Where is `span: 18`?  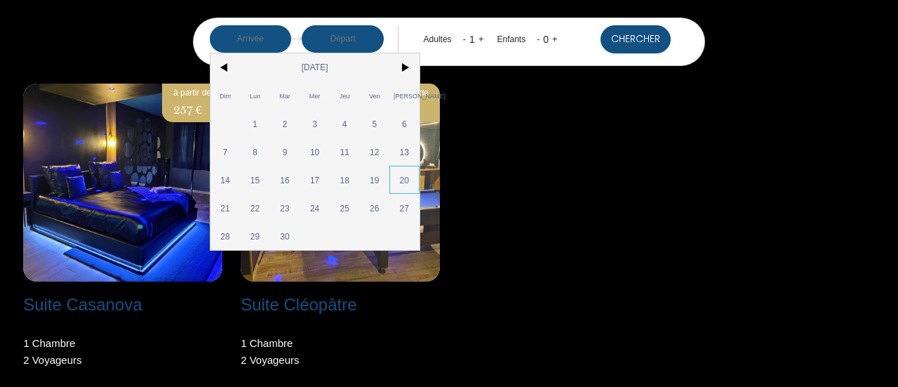
span: 18 is located at coordinates (344, 180).